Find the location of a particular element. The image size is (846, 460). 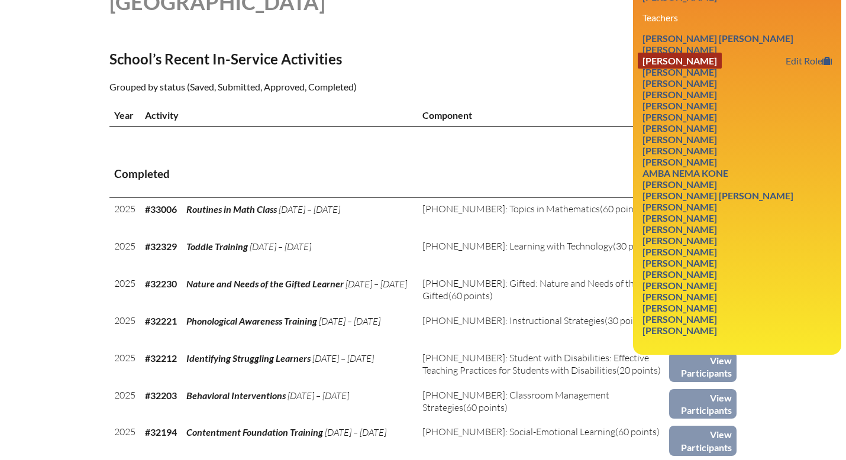

h3: Completed is located at coordinates (423, 174).